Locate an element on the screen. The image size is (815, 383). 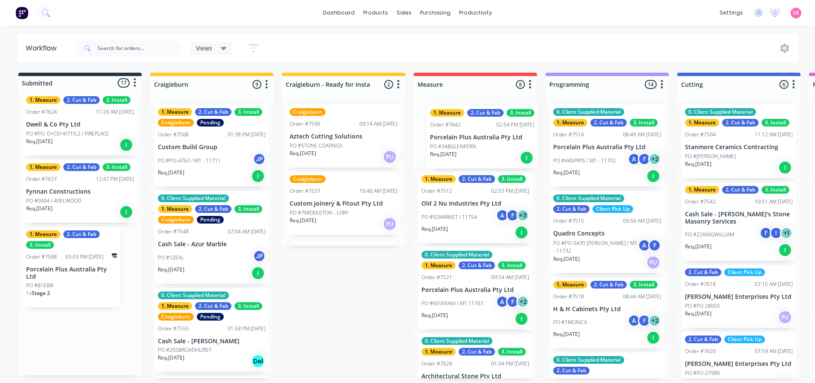
input: Search for orders... is located at coordinates (140, 48).